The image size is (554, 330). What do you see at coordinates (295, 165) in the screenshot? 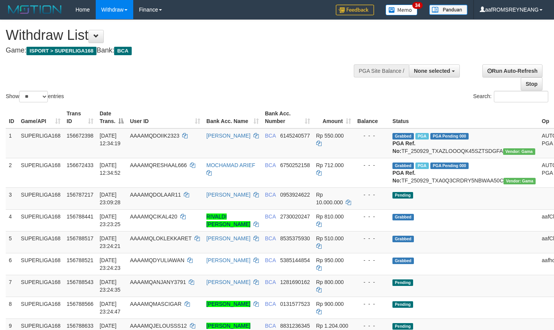
I see `span: Copy 6750252158 to clipboard` at bounding box center [295, 165].